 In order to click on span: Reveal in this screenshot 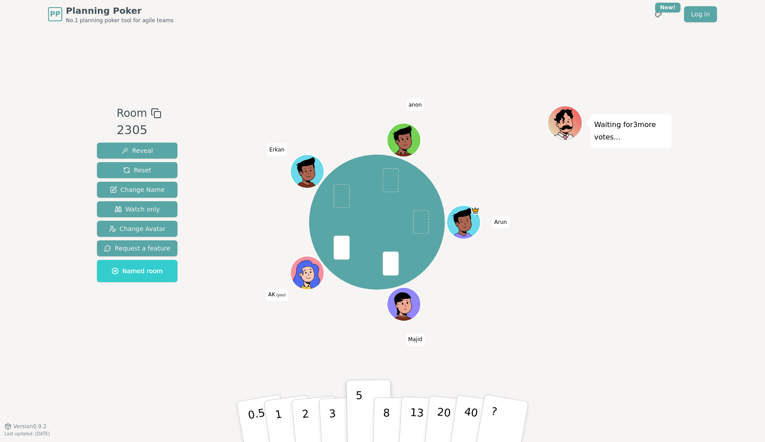, I will do `click(137, 151)`.